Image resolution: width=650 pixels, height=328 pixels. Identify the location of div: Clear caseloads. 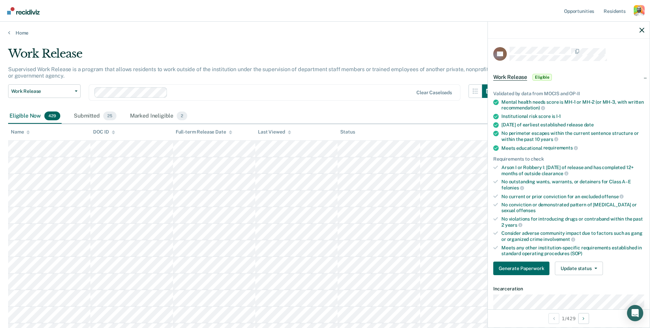
(434, 92).